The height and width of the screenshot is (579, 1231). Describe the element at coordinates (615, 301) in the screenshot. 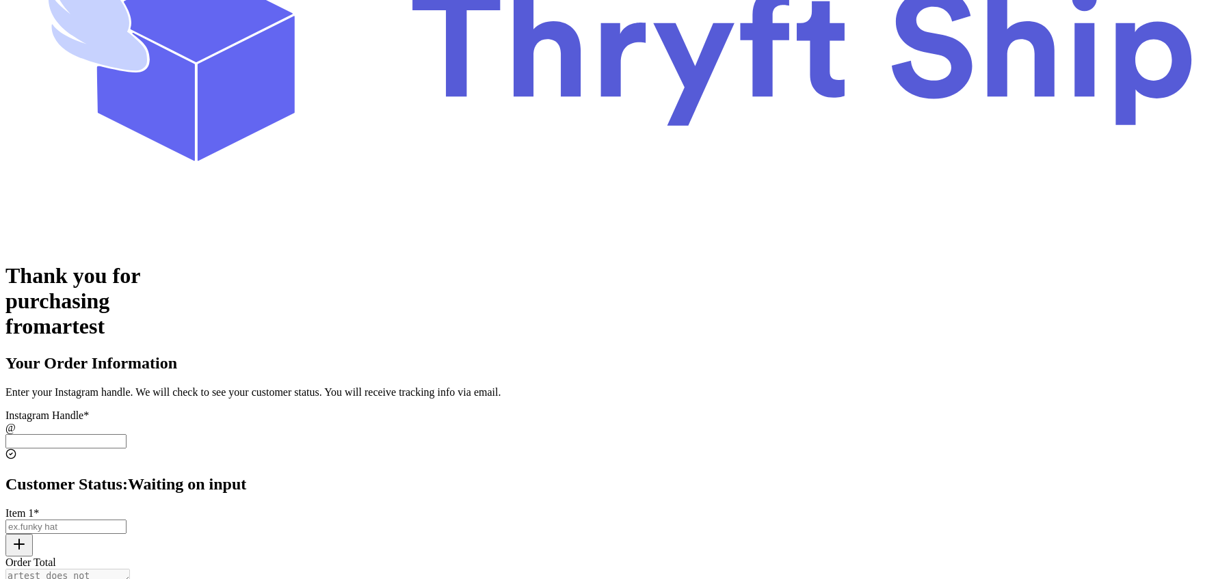

I see `h1: Thank you for purchasing from` at that location.